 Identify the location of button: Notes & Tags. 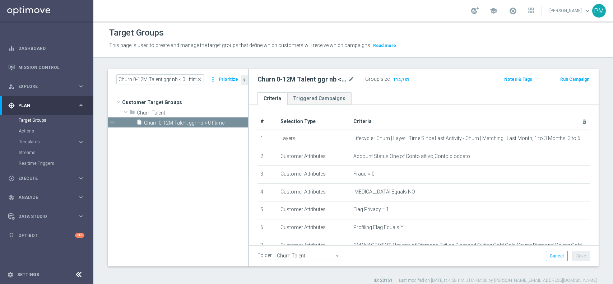
(518, 79).